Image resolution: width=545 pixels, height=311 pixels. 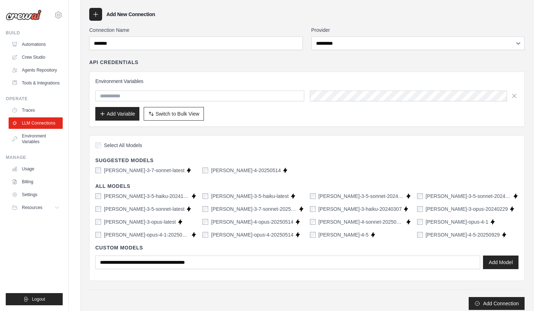 I want to click on h3: Add New Connection, so click(x=131, y=14).